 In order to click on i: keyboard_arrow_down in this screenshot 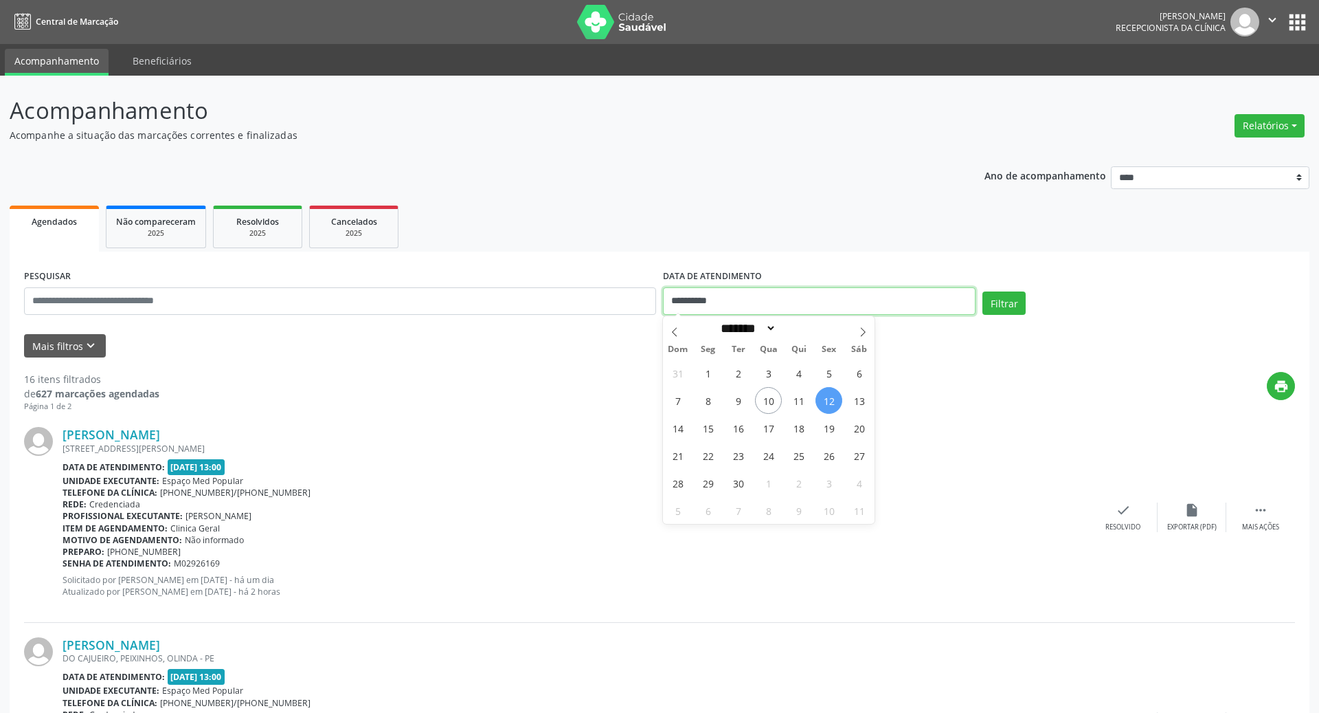, I will do `click(91, 346)`.